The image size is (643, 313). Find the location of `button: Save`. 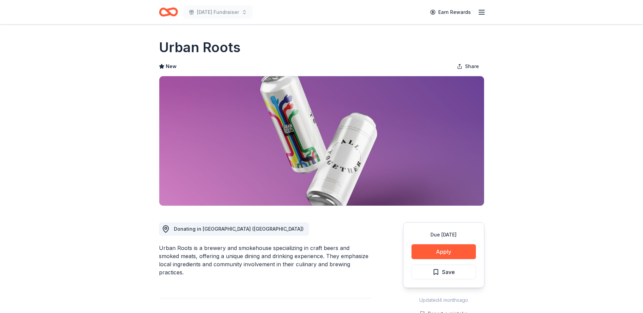

button: Save is located at coordinates (443, 272).